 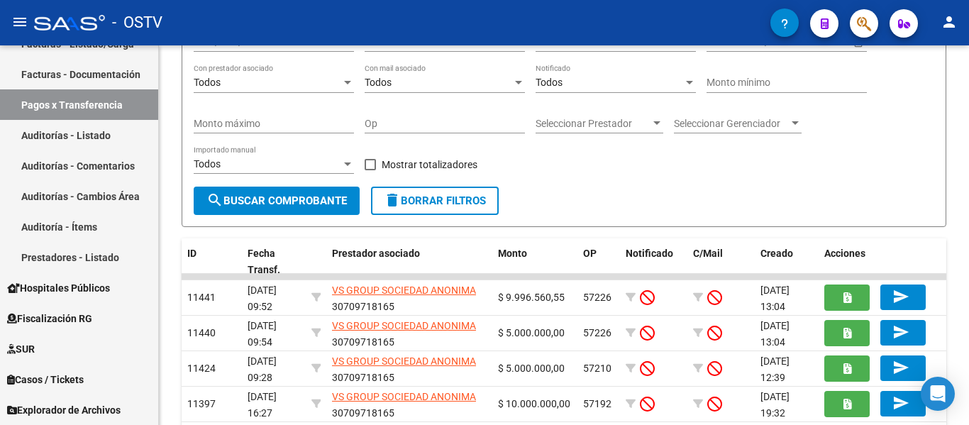 I want to click on span: $ 9.996.560,55, so click(x=531, y=297).